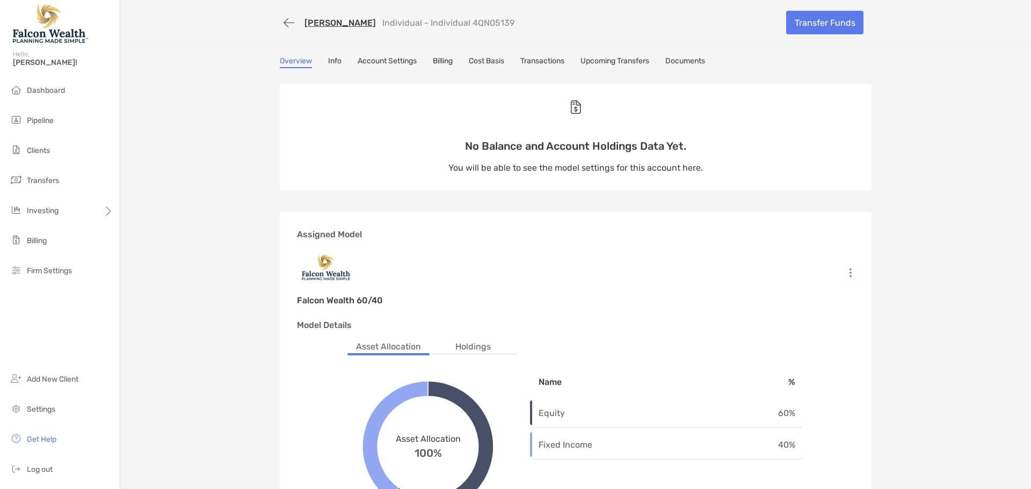 This screenshot has width=1031, height=489. Describe the element at coordinates (448, 23) in the screenshot. I see `p: Individual - Individual 4QN05139` at that location.